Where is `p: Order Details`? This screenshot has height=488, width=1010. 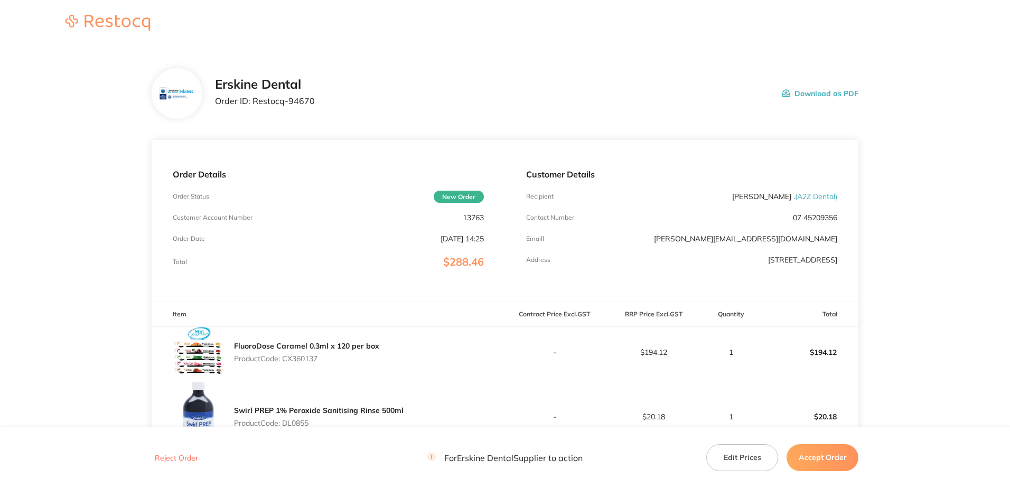
p: Order Details is located at coordinates (328, 174).